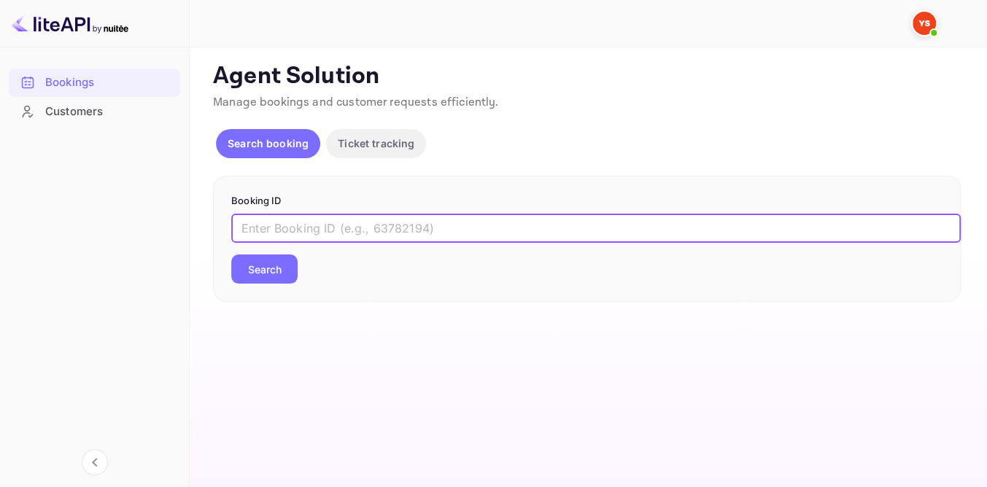 This screenshot has height=487, width=987. I want to click on span: Manage bookings and customer requests efficiently., so click(356, 102).